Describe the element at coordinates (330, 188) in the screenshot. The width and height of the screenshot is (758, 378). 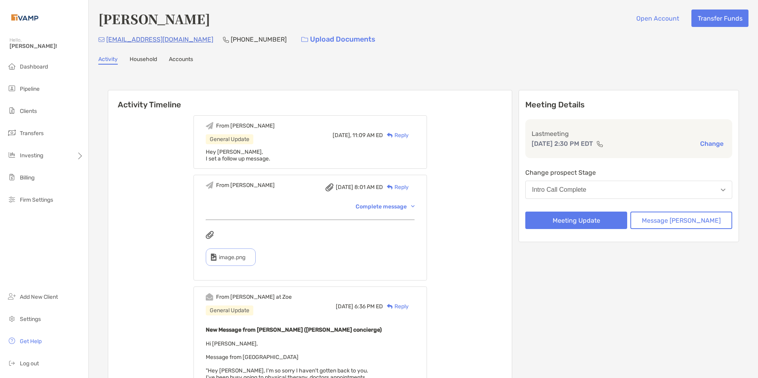
I see `img: attachment` at that location.